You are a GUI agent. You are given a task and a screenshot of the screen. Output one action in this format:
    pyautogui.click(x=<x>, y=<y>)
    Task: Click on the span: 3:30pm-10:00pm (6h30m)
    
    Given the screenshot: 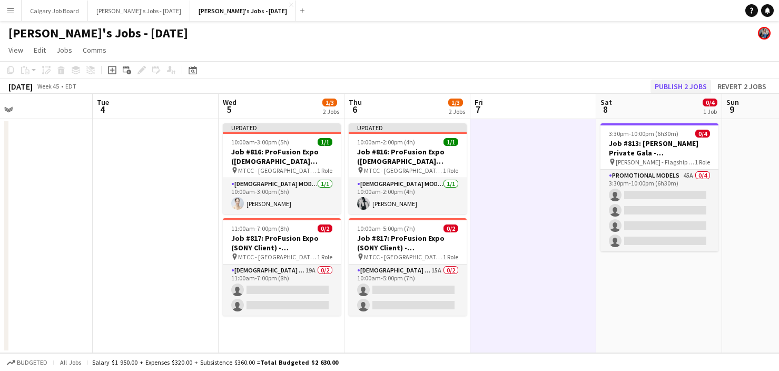 What is the action you would take?
    pyautogui.click(x=644, y=133)
    